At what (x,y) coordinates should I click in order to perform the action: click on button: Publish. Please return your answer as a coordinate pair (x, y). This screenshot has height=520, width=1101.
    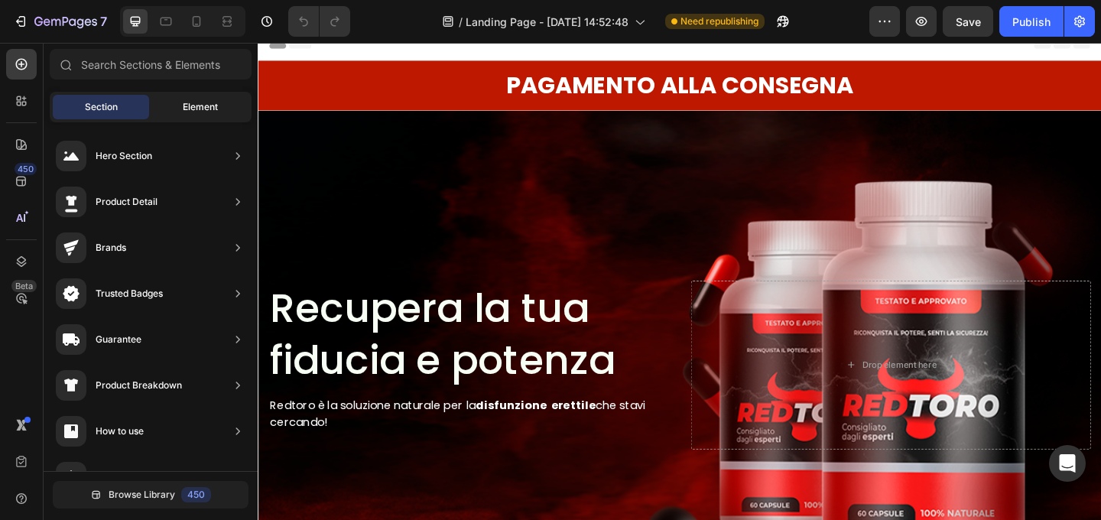
    Looking at the image, I should click on (1031, 21).